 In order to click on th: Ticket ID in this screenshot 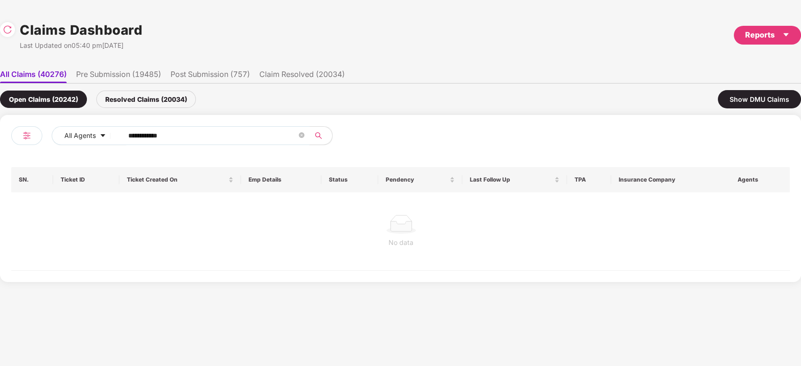, I will do `click(86, 180)`.